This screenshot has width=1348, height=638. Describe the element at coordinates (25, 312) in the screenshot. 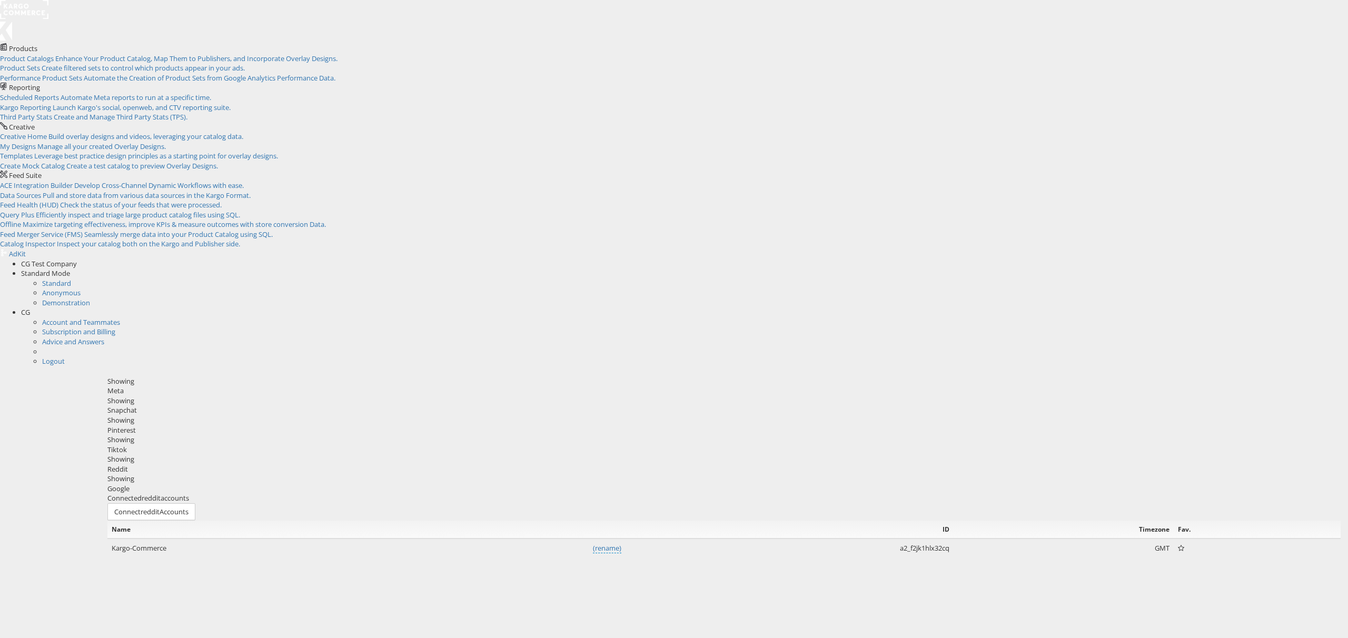

I see `span: CG` at that location.